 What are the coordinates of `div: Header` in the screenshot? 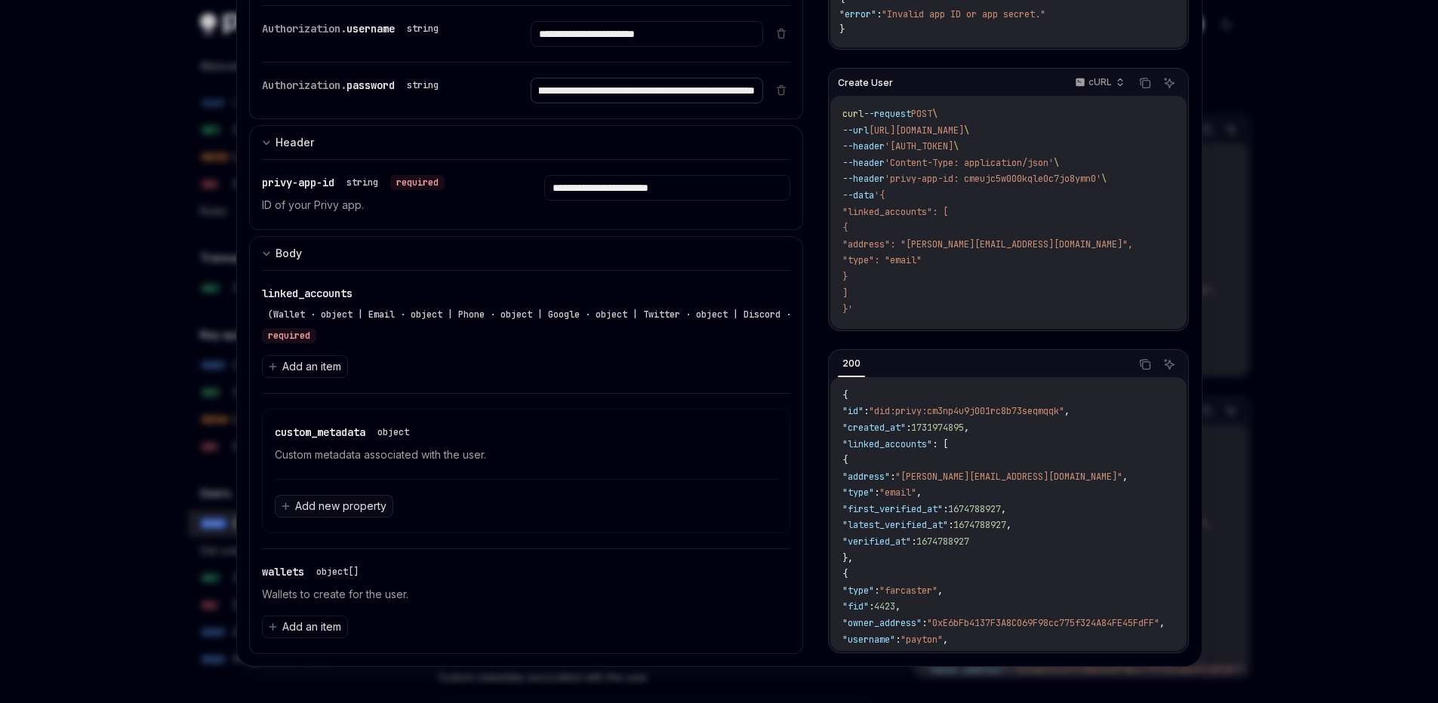 It's located at (294, 143).